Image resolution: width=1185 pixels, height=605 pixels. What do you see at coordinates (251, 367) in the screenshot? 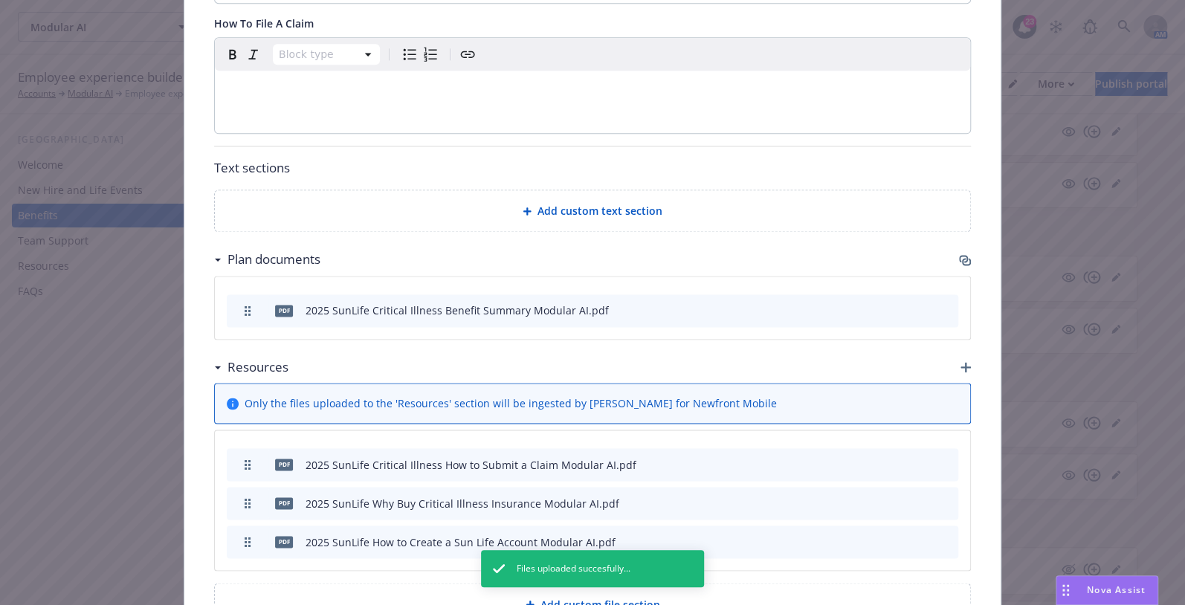
I see `div: Resources` at bounding box center [251, 367].